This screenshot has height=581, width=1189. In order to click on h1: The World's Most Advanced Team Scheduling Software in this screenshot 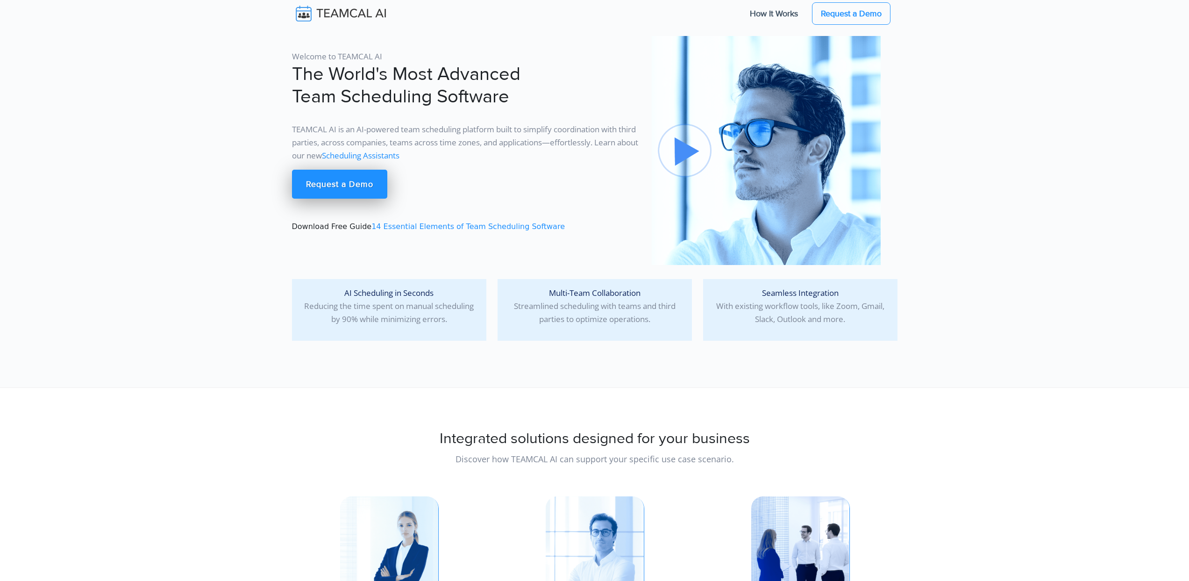, I will do `click(466, 86)`.